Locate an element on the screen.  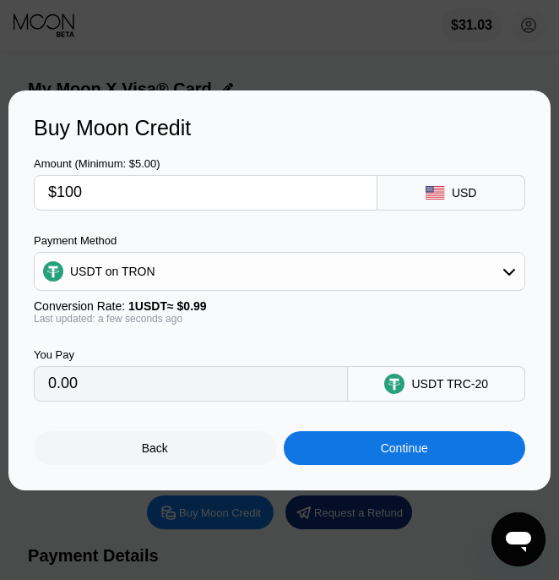
div: Last updated: a few seconds ago is located at coordinates (280, 318).